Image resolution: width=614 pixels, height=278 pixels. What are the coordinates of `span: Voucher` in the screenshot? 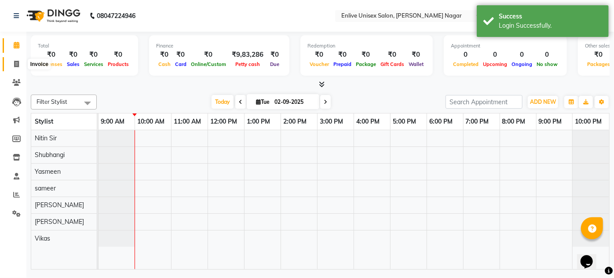 It's located at (319, 64).